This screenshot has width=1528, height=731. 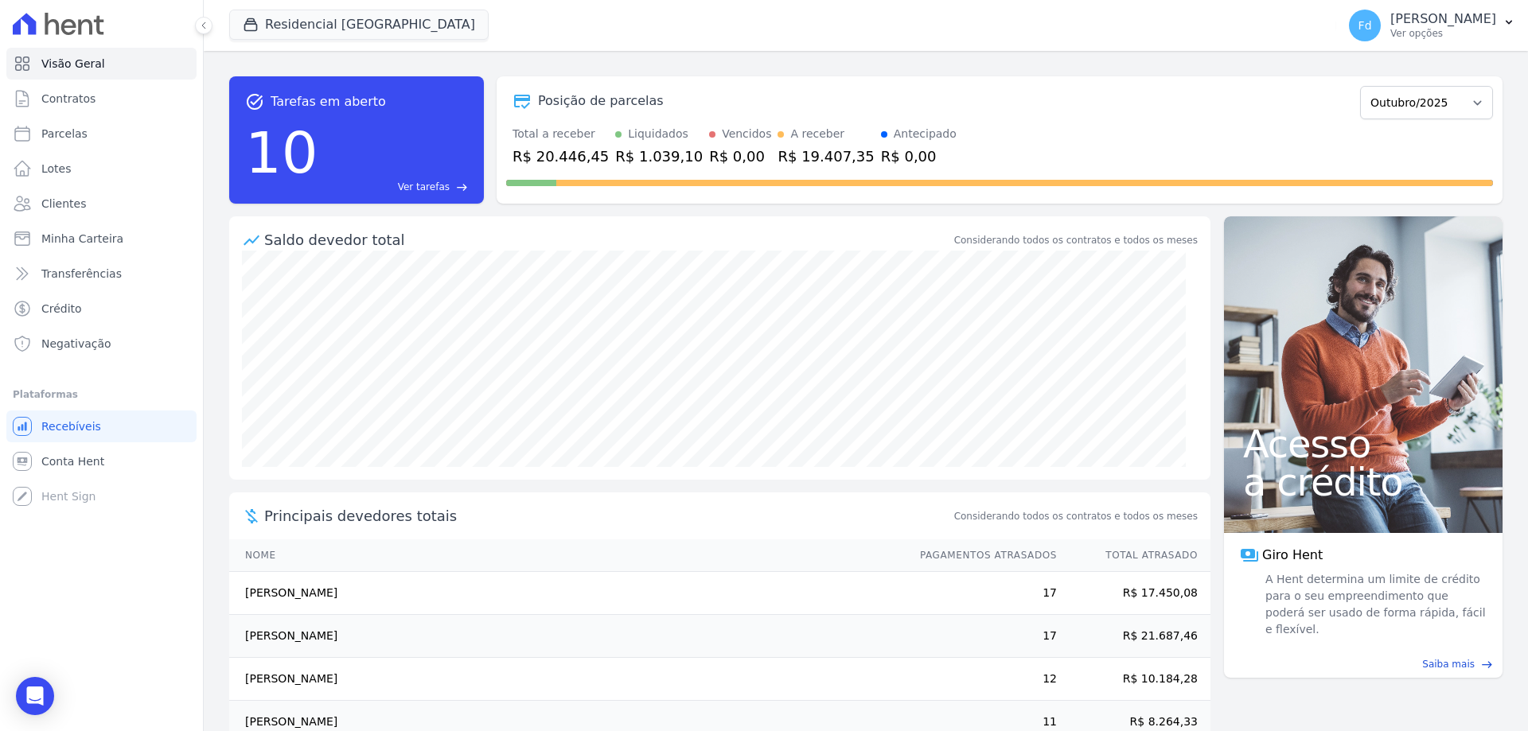 What do you see at coordinates (328, 102) in the screenshot?
I see `span: Tarefas em aberto` at bounding box center [328, 102].